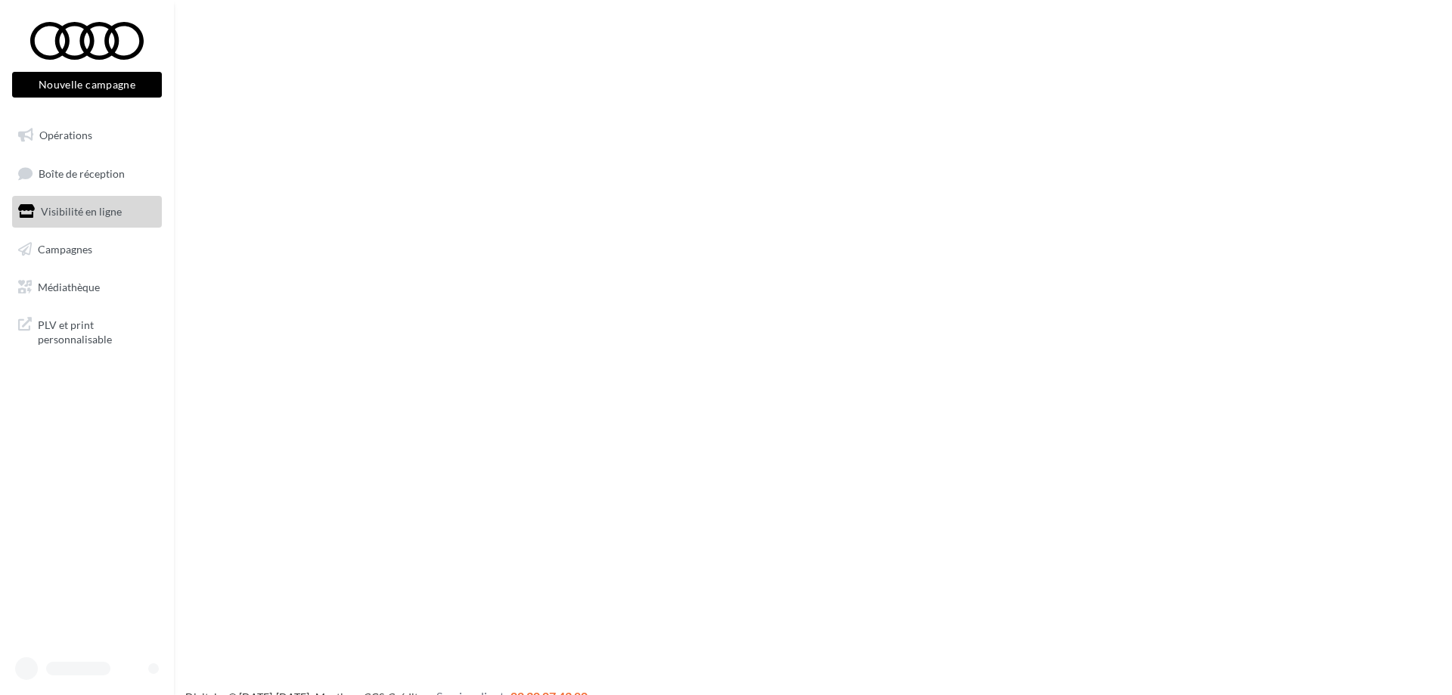 The image size is (1452, 695). I want to click on span: Visibilité en ligne, so click(81, 211).